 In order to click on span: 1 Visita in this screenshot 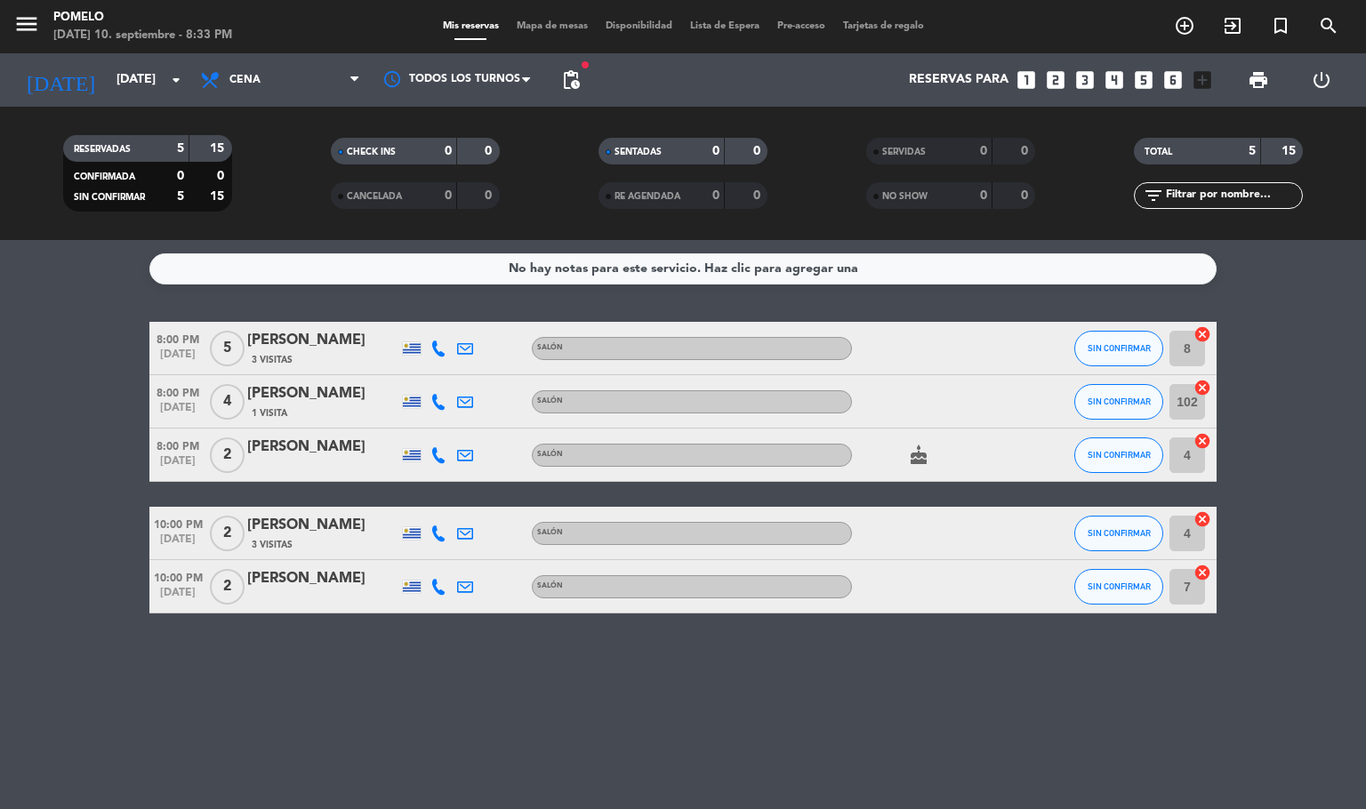, I will do `click(269, 414)`.